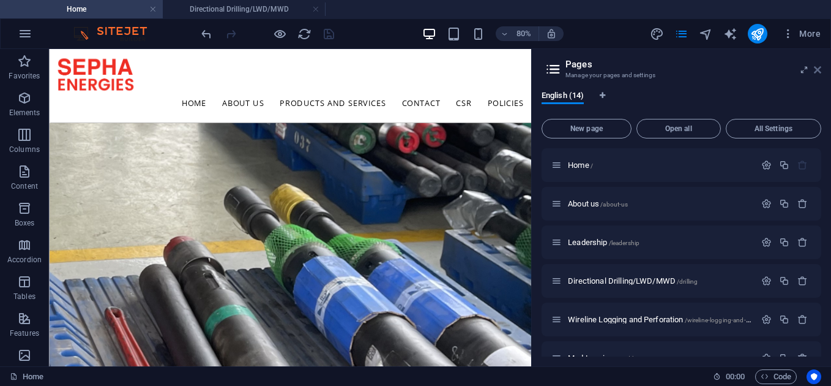  What do you see at coordinates (244, 9) in the screenshot?
I see `h4: Directional Drilling/LWD/MWD` at bounding box center [244, 9].